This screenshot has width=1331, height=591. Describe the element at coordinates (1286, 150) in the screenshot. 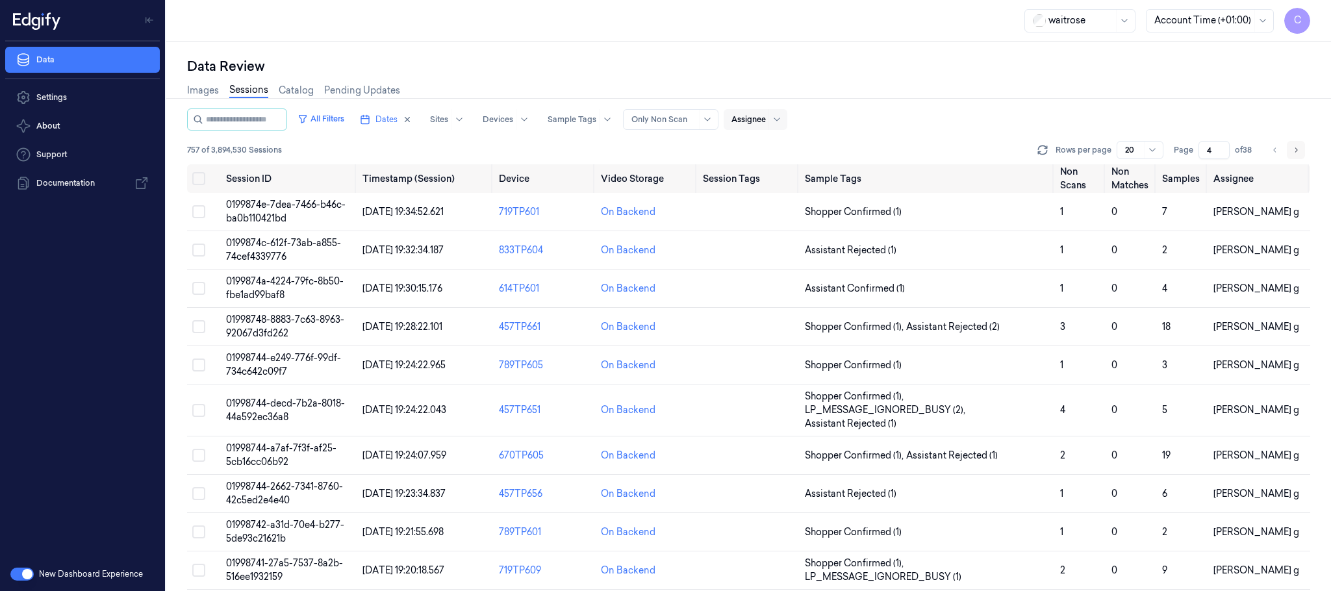

I see `nav: pagination` at that location.